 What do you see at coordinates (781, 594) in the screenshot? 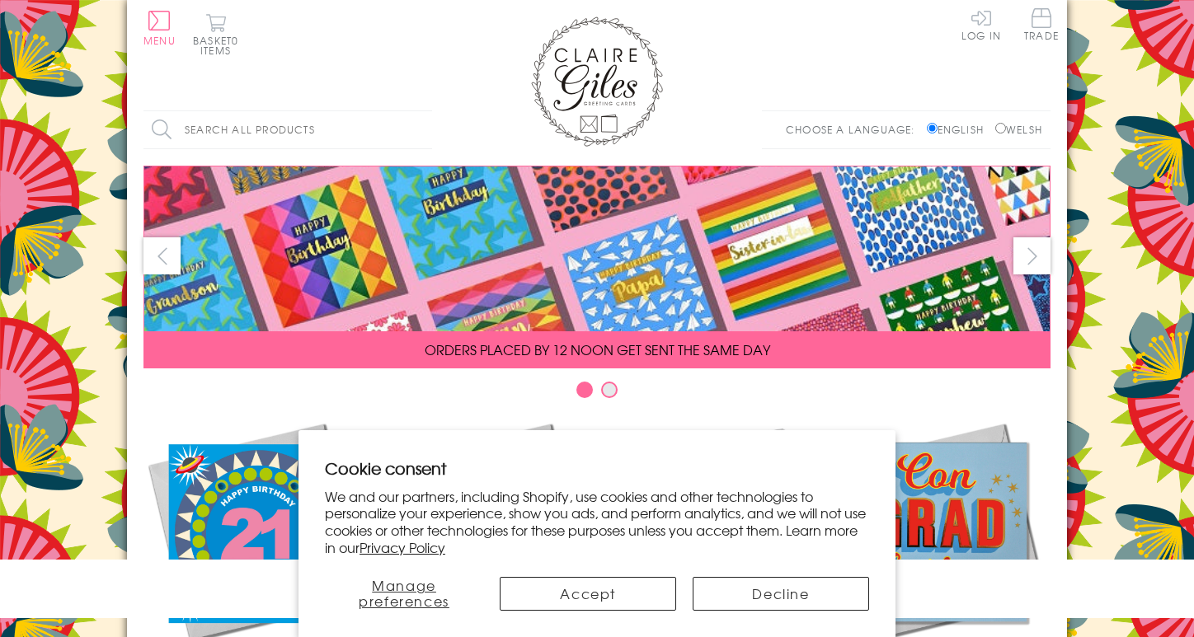
I see `button: Decline` at bounding box center [781, 594].